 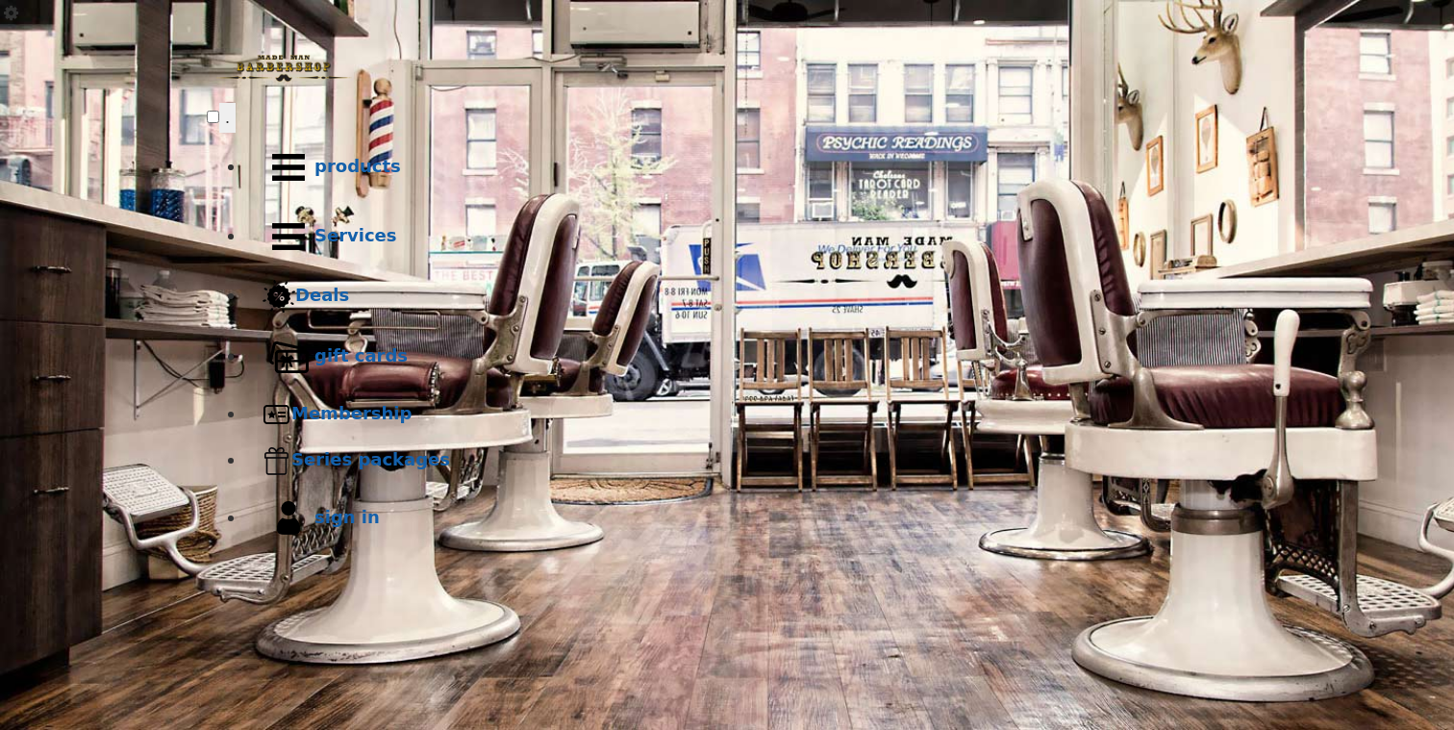 What do you see at coordinates (227, 117) in the screenshot?
I see `button: menu toggle` at bounding box center [227, 117].